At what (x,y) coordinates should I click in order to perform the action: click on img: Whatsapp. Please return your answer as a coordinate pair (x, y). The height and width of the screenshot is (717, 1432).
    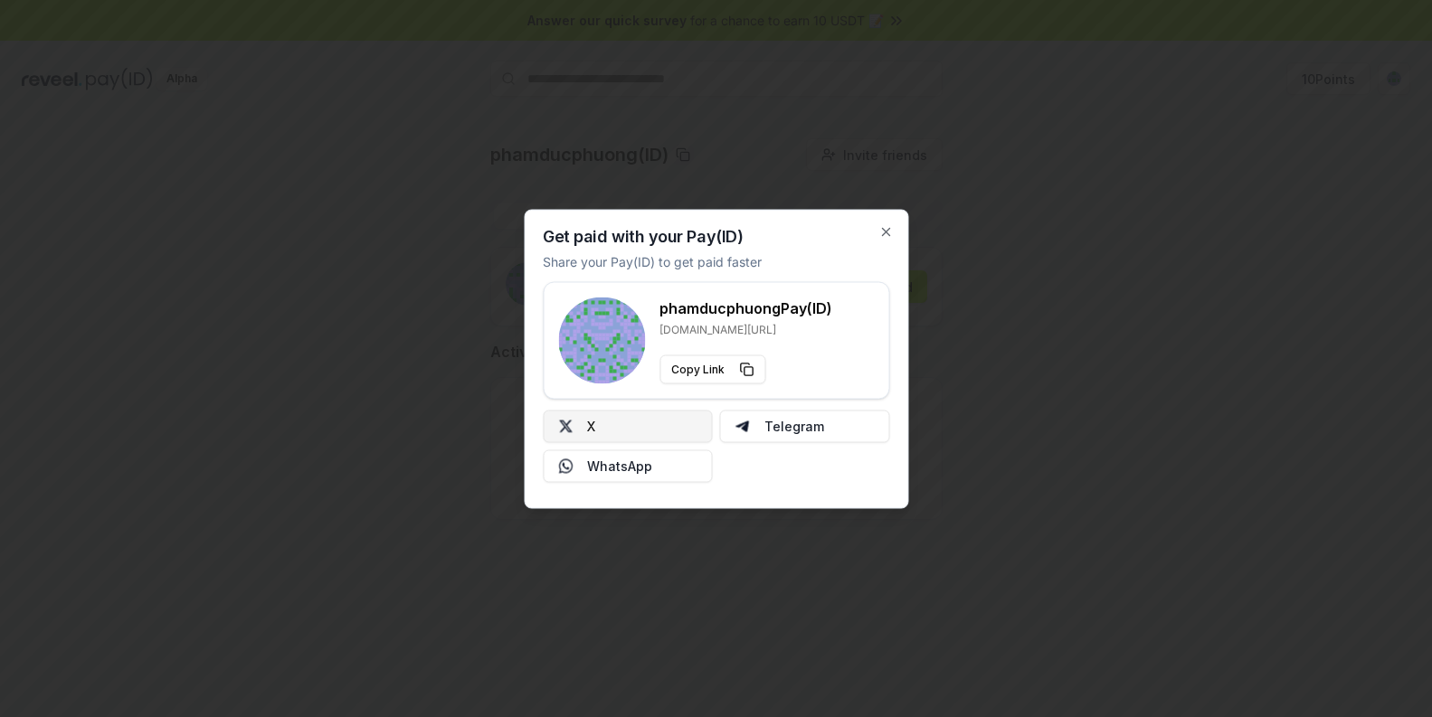
    Looking at the image, I should click on (565, 466).